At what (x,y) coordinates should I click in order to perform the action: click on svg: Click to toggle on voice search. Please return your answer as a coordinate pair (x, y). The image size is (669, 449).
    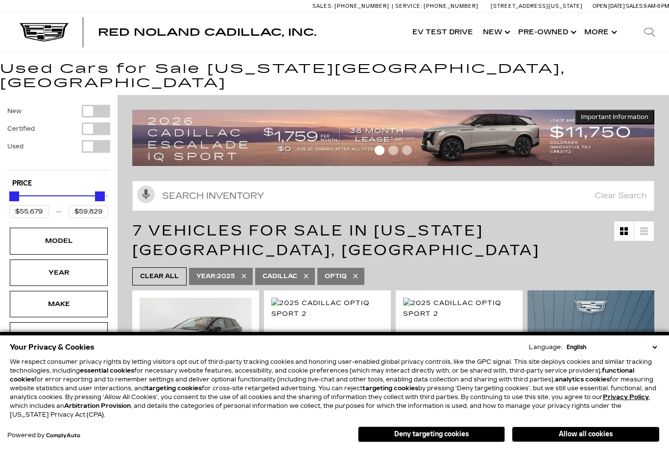
    Looking at the image, I should click on (146, 194).